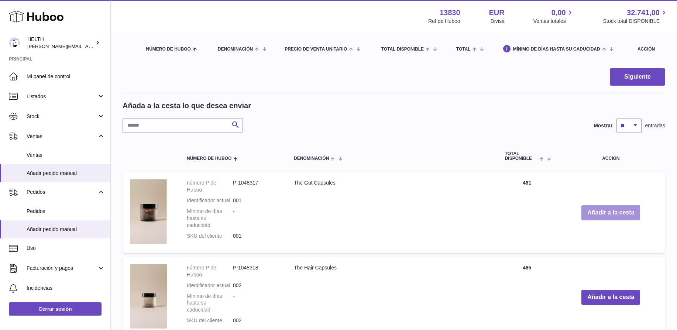 The height and width of the screenshot is (330, 677). What do you see at coordinates (62, 96) in the screenshot?
I see `span: Listados` at bounding box center [62, 96].